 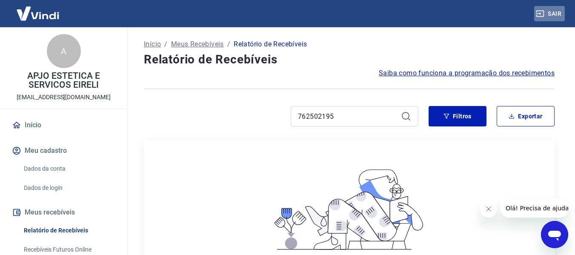 I want to click on button: Meu cadastro, so click(x=63, y=151).